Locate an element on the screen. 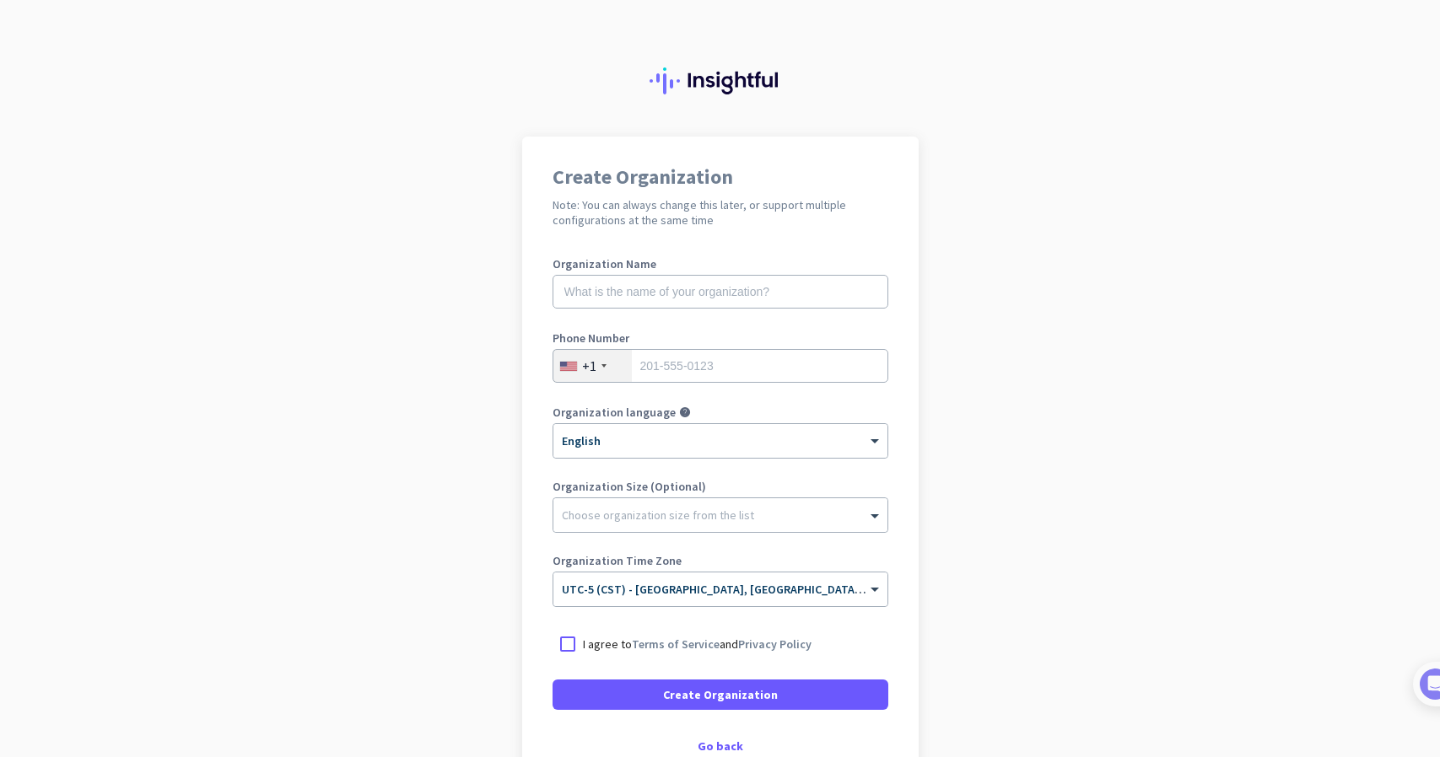 This screenshot has height=757, width=1440. a: Privacy Policy is located at coordinates (774, 644).